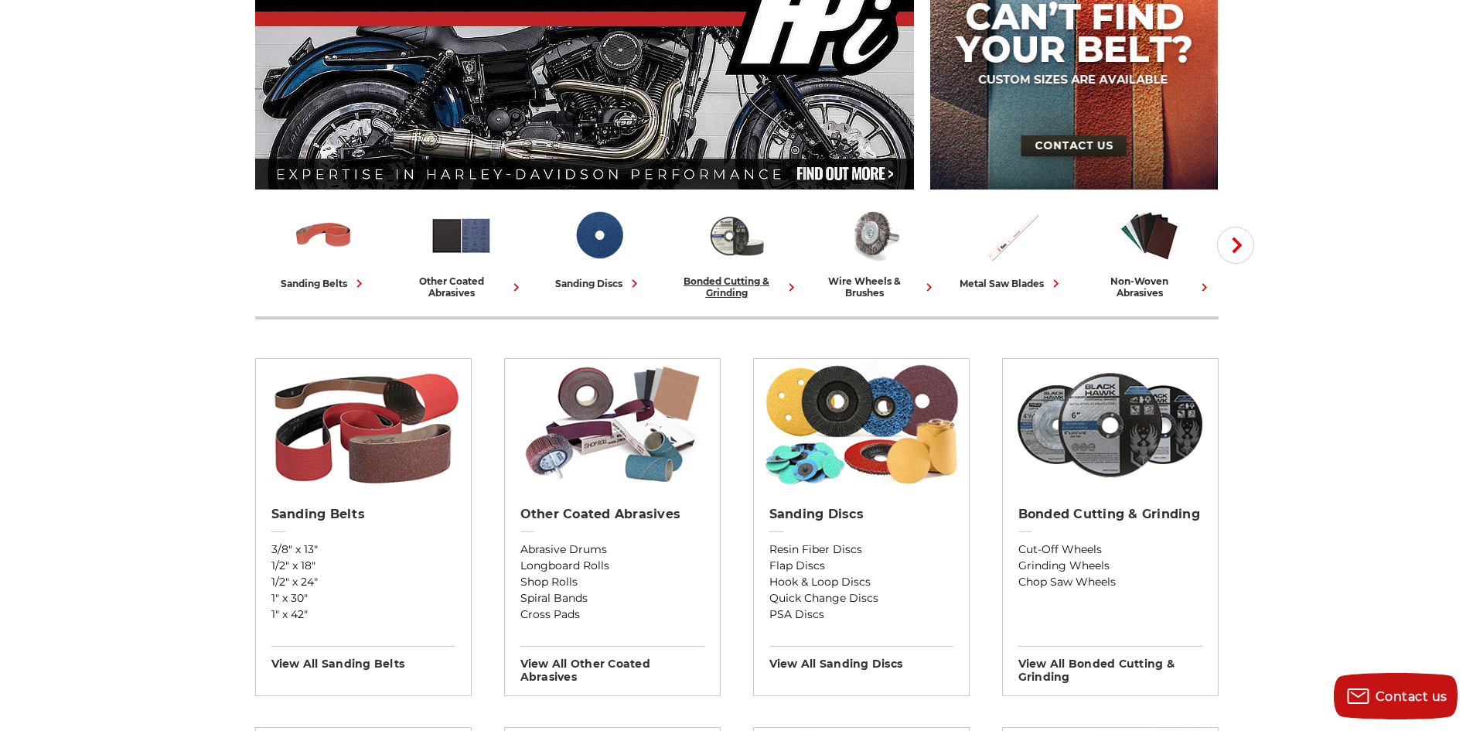  Describe the element at coordinates (1110, 582) in the screenshot. I see `a: Chop Saw Wheels` at that location.